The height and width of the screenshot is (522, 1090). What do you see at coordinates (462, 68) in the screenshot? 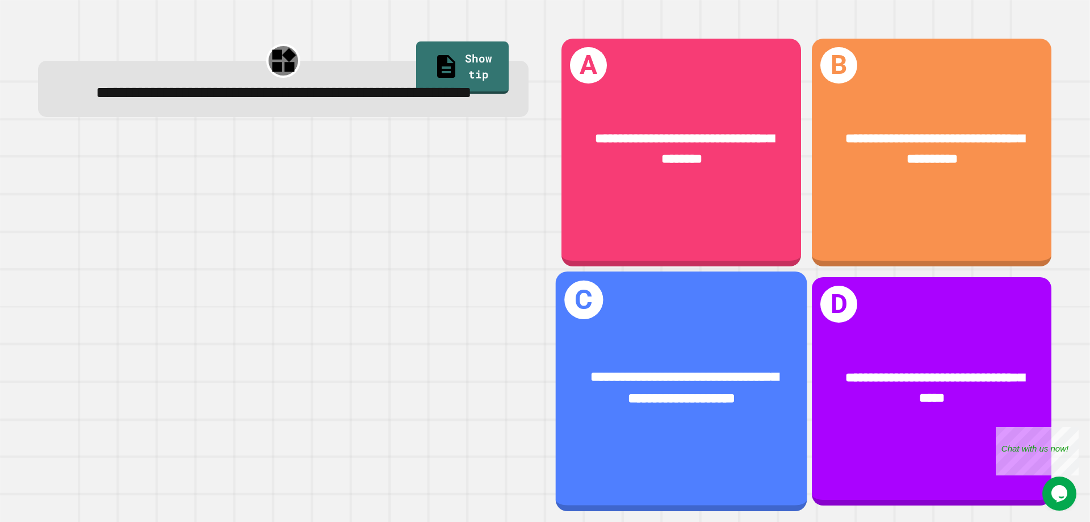
I see `a: Show tip` at bounding box center [462, 68].